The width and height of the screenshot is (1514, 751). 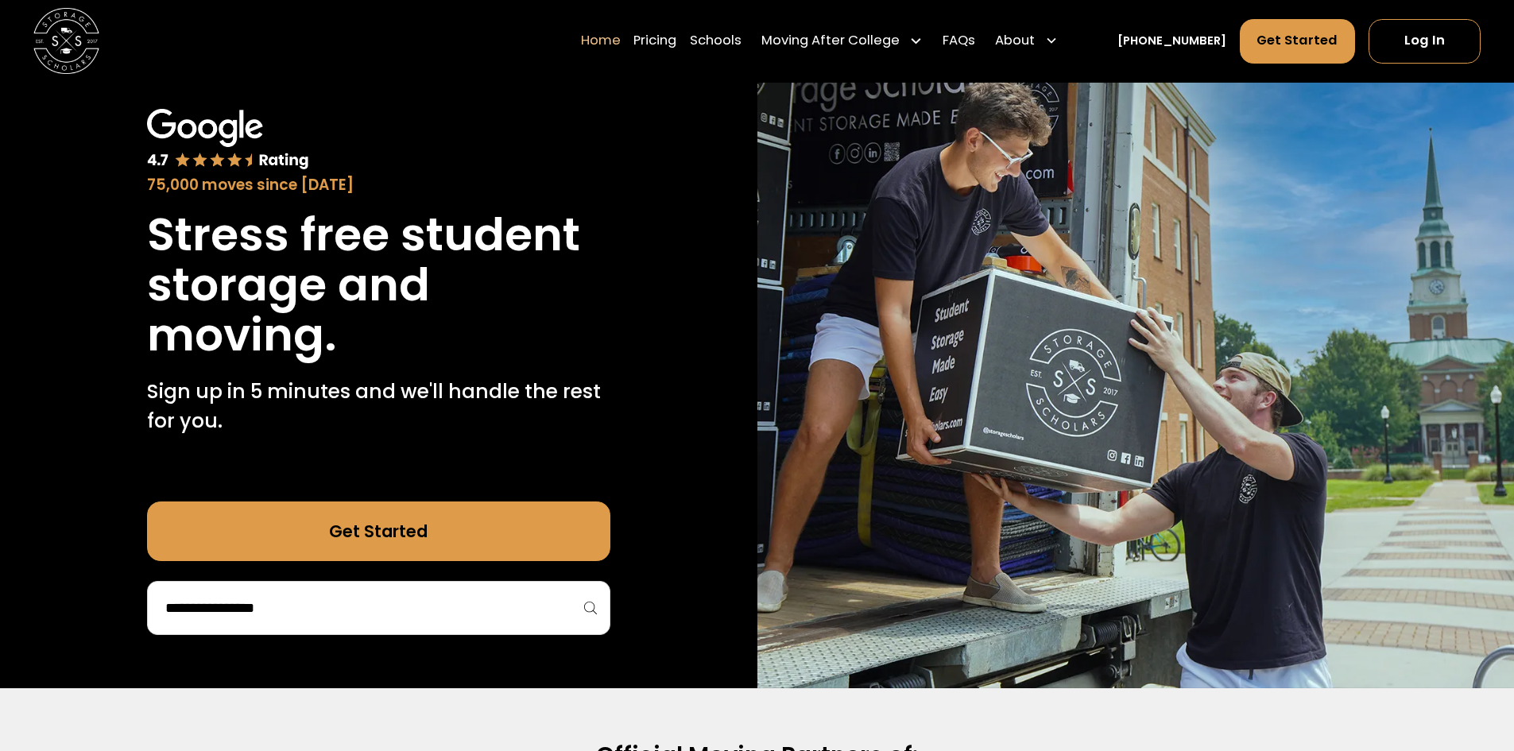 What do you see at coordinates (66, 41) in the screenshot?
I see `img: Storage Scholars main logo` at bounding box center [66, 41].